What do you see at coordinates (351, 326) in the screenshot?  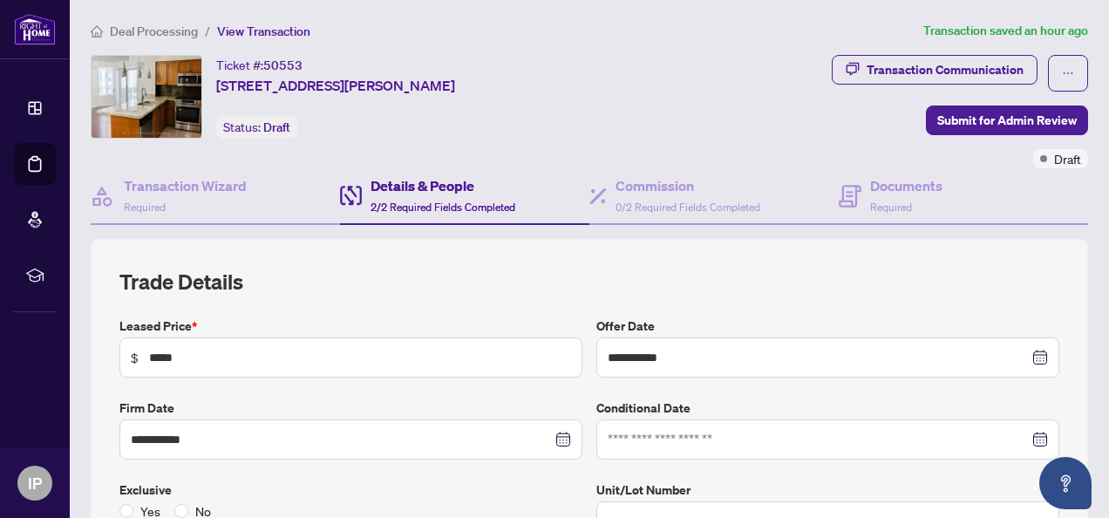 I see `label: Leased Price` at bounding box center [351, 326].